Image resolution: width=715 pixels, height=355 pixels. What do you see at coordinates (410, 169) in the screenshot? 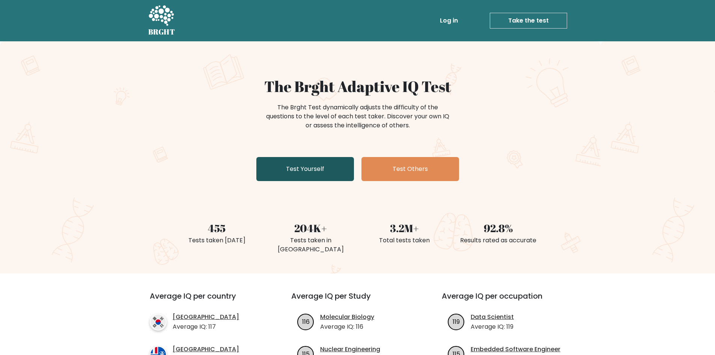
I see `a: Test Others` at bounding box center [410, 169].